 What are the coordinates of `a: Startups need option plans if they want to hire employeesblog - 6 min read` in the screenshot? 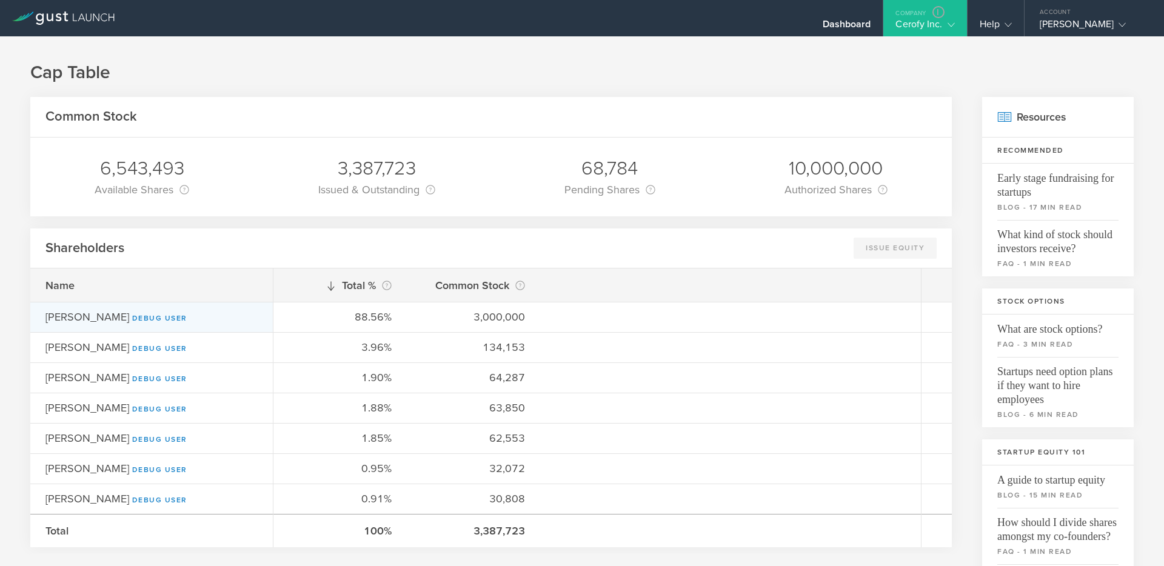 It's located at (1058, 392).